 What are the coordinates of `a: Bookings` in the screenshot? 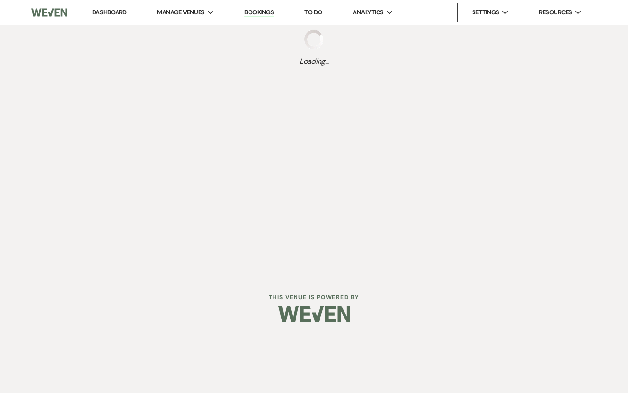 It's located at (259, 12).